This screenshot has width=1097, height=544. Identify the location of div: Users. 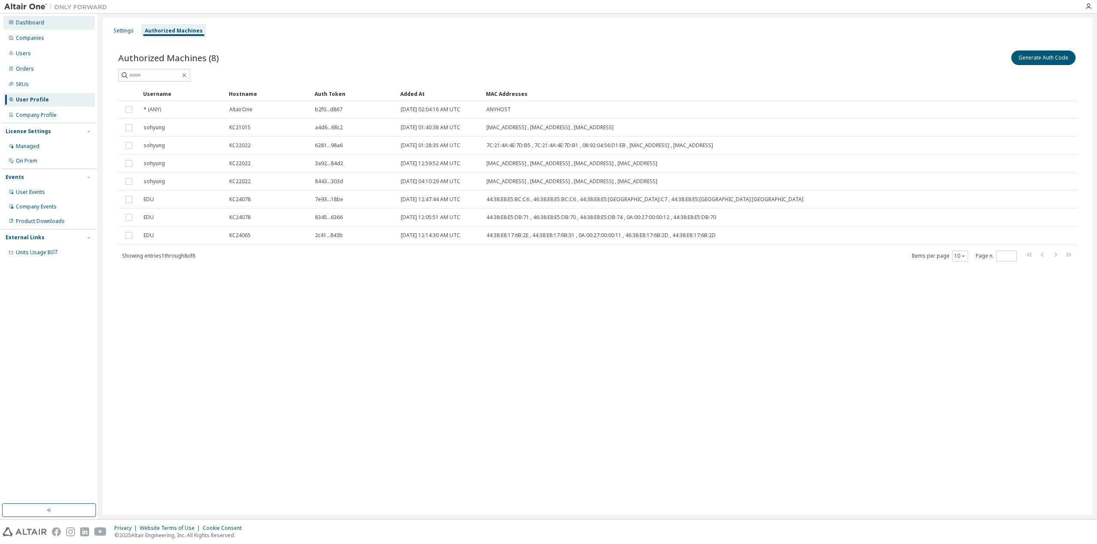
(23, 54).